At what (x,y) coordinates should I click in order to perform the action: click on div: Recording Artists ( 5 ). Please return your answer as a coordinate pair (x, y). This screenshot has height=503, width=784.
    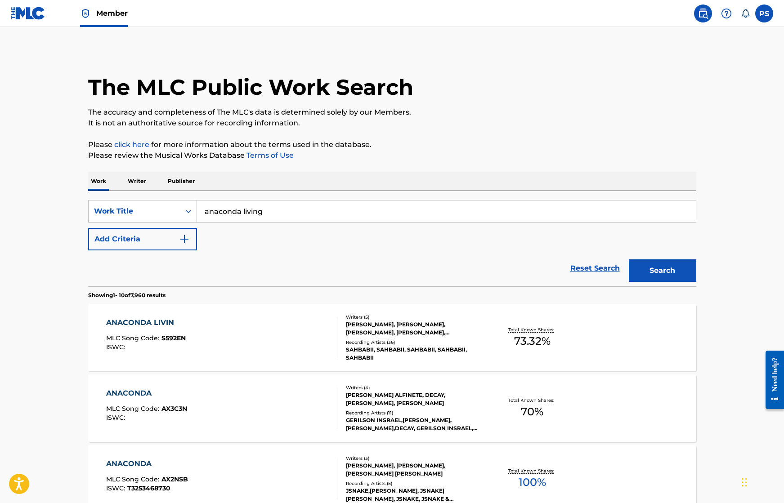
    Looking at the image, I should click on (414, 484).